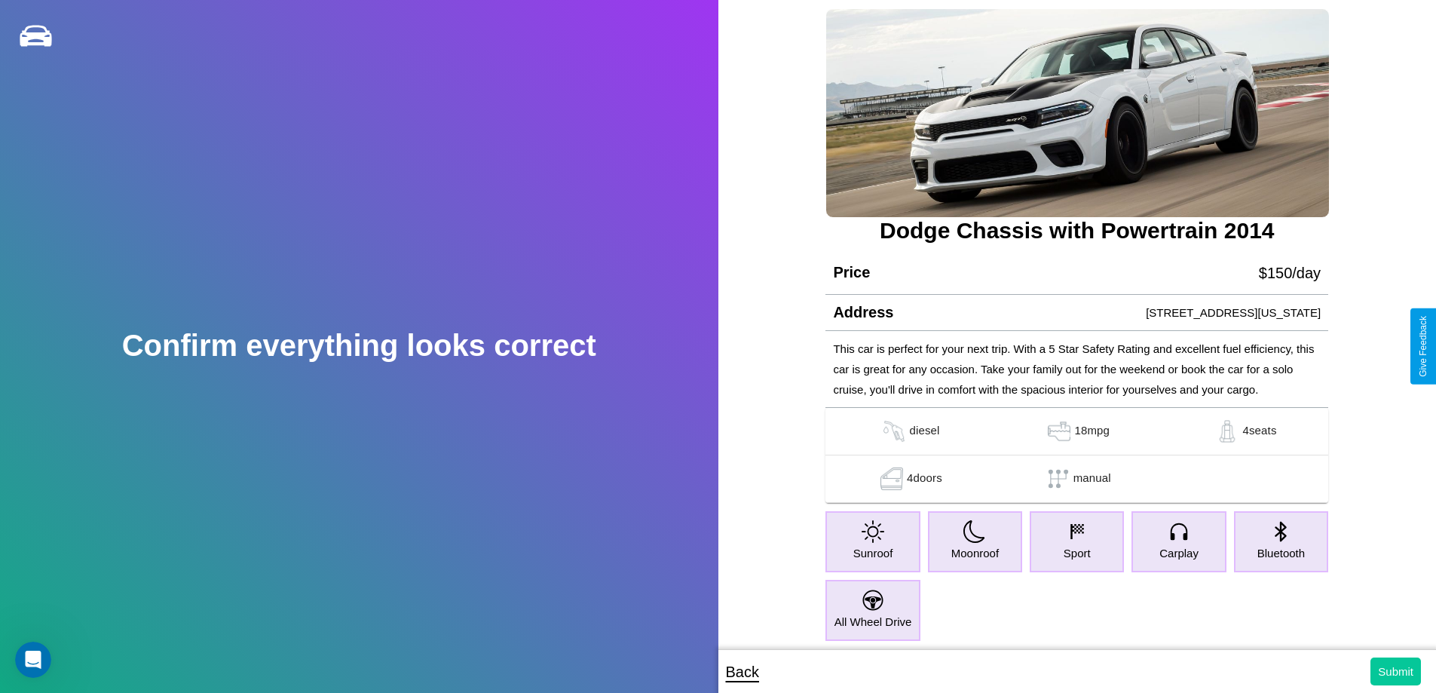  What do you see at coordinates (1290, 273) in the screenshot?
I see `p: $ 150 /day` at bounding box center [1290, 273].